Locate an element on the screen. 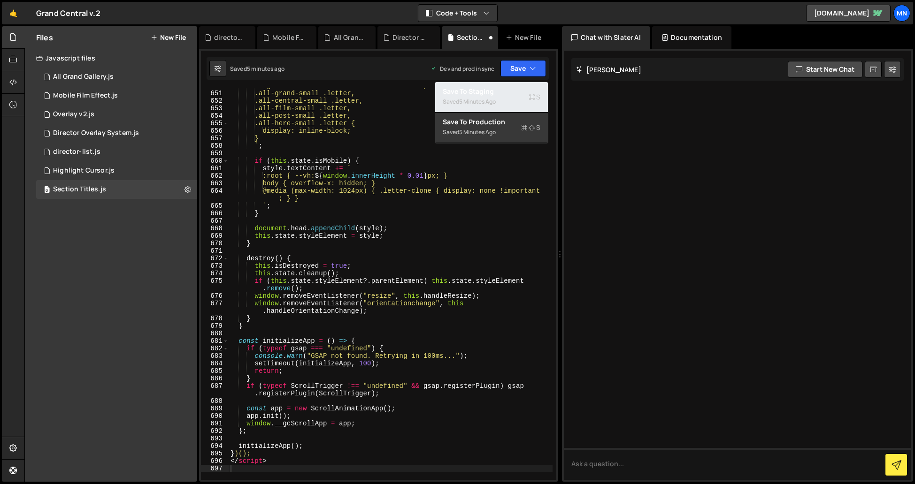  div: Chat with Slater AI is located at coordinates (606, 38).